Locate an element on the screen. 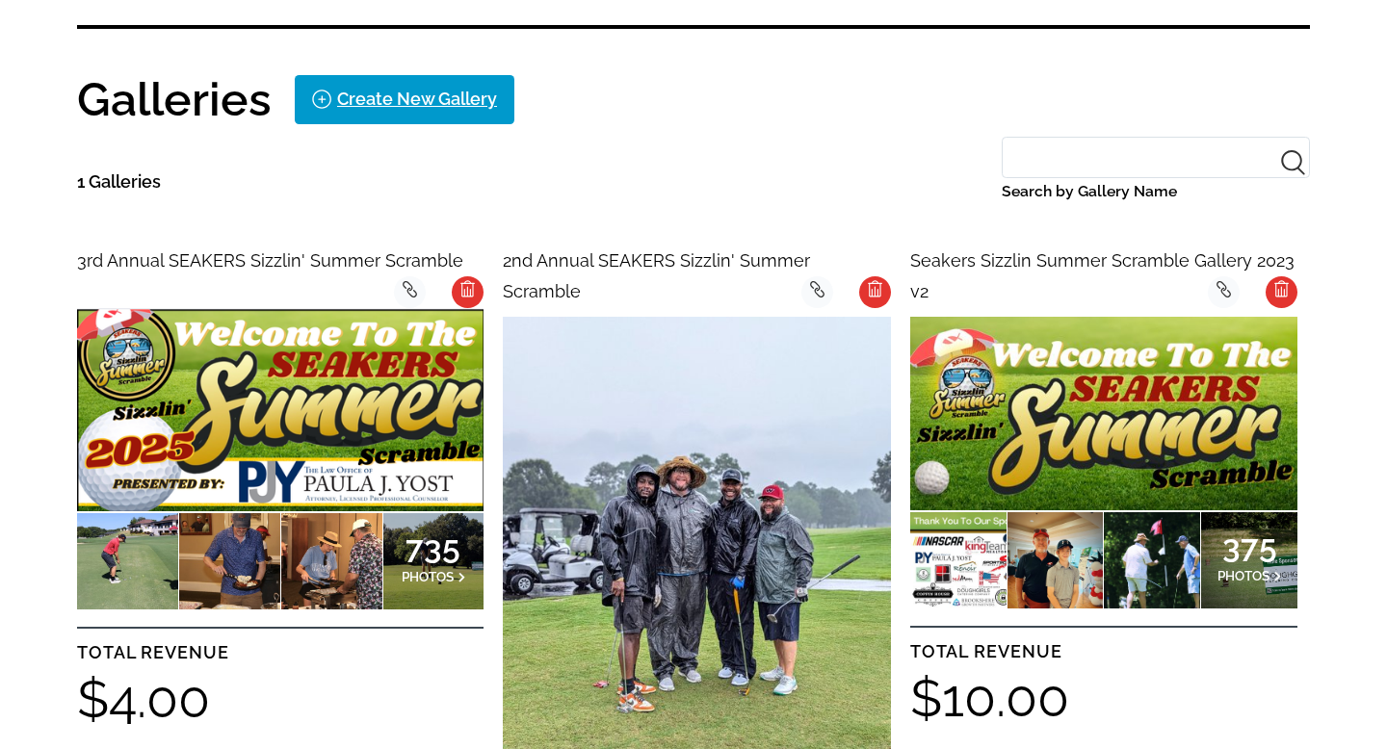  span: 1 Galleries is located at coordinates (118, 181).